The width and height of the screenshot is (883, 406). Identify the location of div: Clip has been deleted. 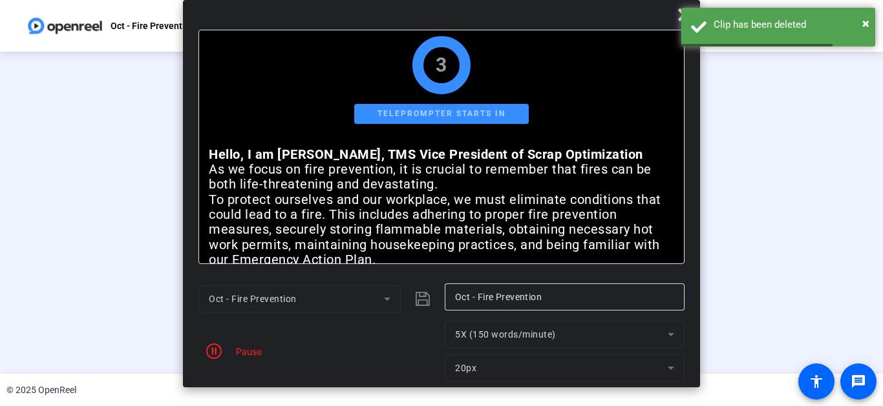
(789, 25).